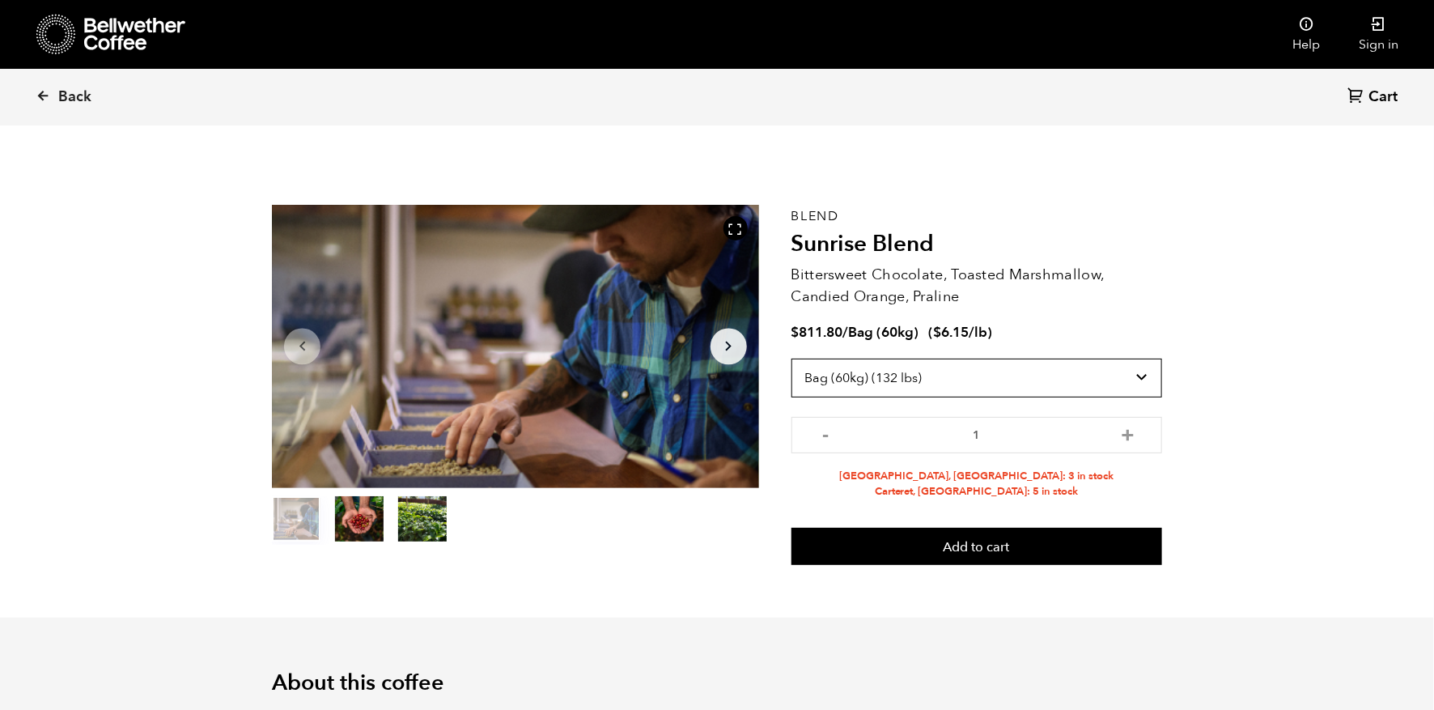  Describe the element at coordinates (979, 332) in the screenshot. I see `span: /lb` at that location.